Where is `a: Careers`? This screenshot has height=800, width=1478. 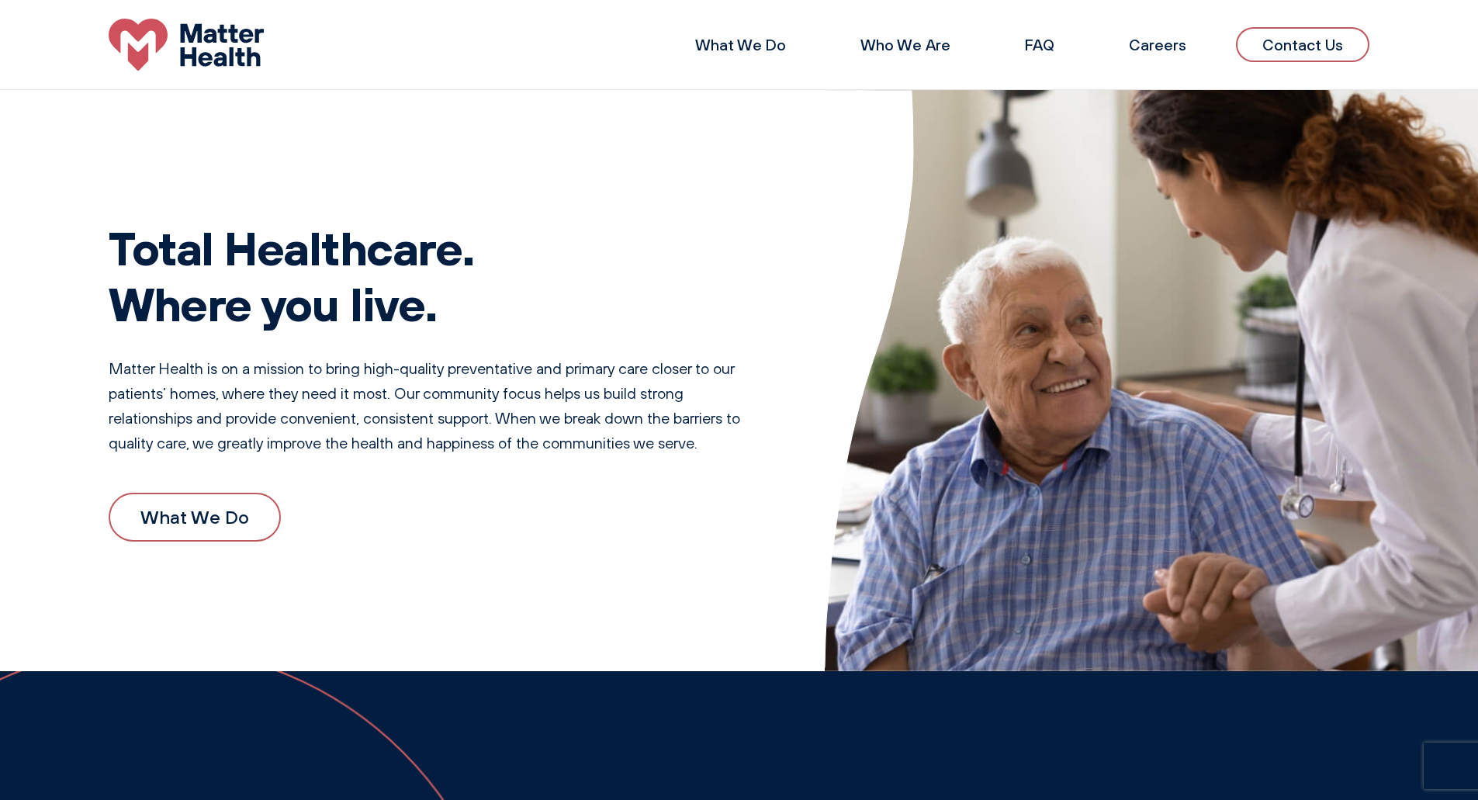 a: Careers is located at coordinates (1157, 44).